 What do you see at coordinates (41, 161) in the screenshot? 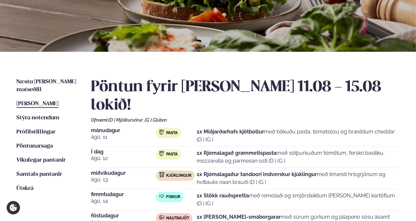
I see `a: Vikulegar pantanir` at bounding box center [41, 161].